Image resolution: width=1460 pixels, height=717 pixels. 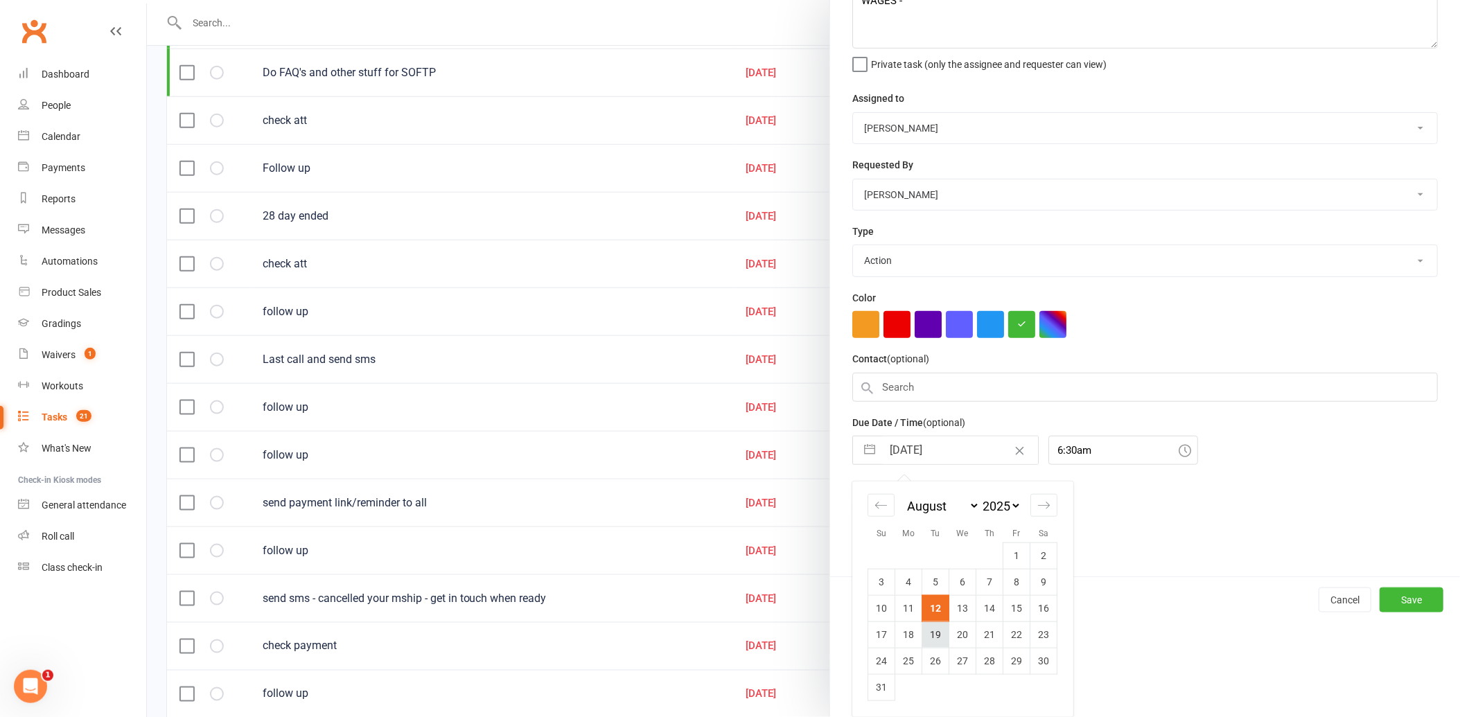 I want to click on td: Sunday, August 24, 2025, so click(x=881, y=661).